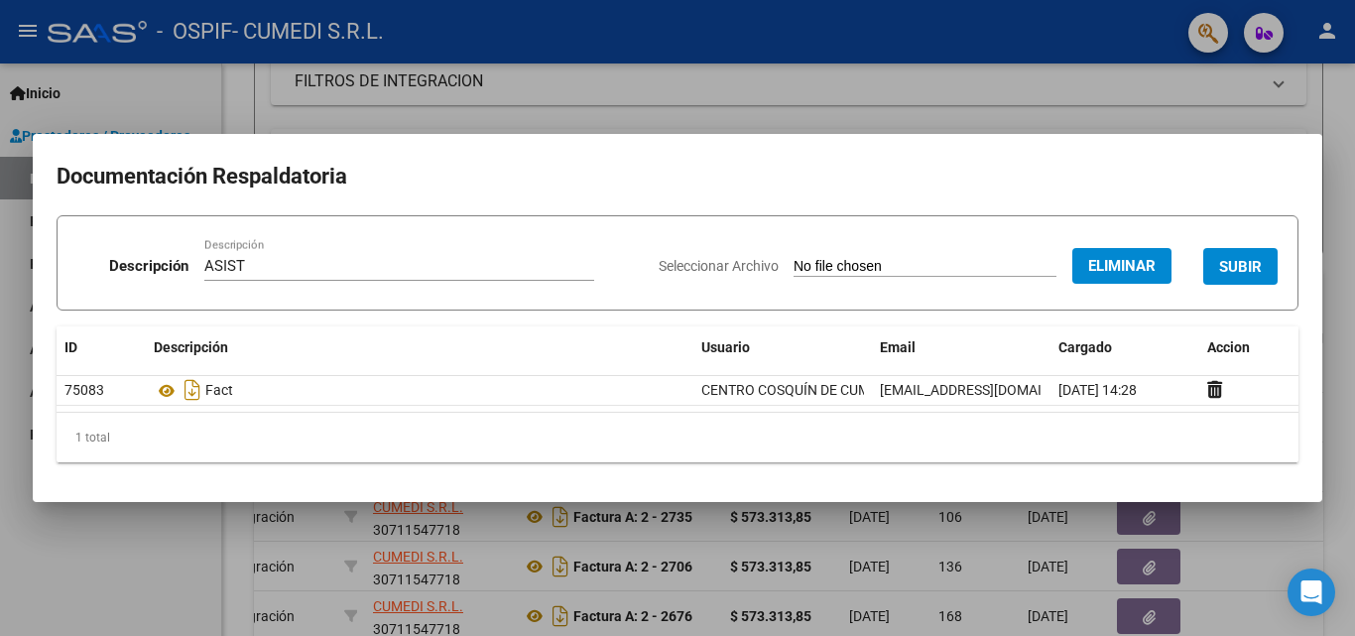  I want to click on span: SUBIR, so click(1240, 267).